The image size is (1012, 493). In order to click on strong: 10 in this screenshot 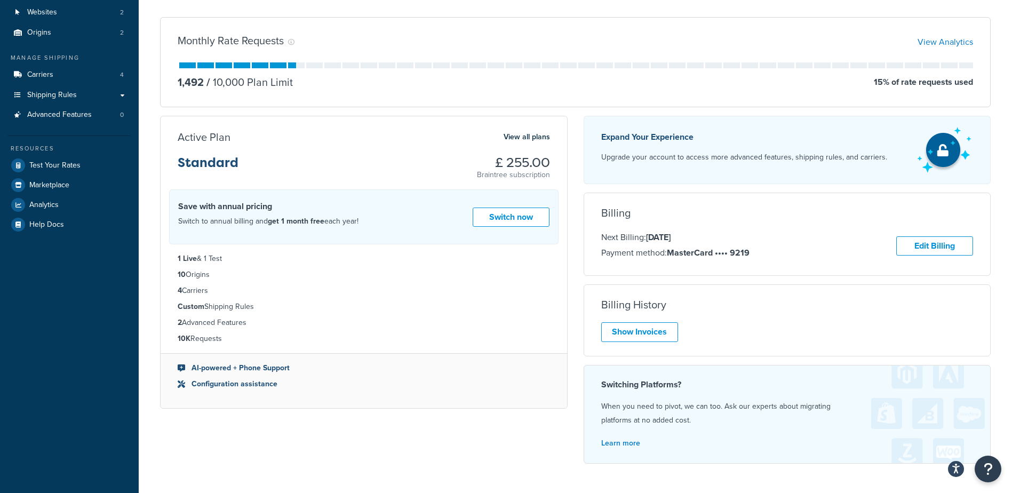, I will do `click(181, 274)`.